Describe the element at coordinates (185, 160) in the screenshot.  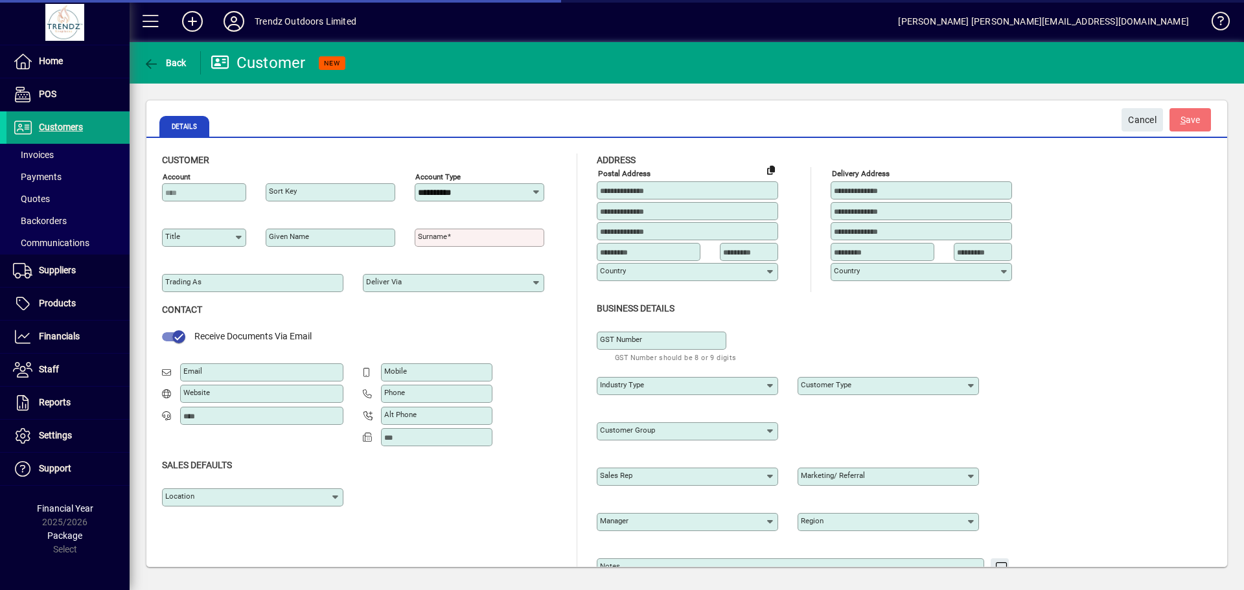
I see `span: Customer` at that location.